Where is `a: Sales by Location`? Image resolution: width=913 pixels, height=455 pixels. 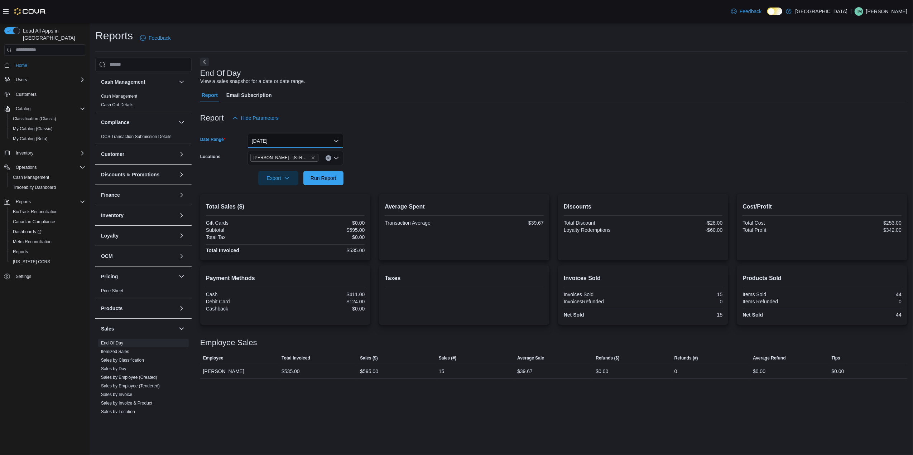
a: Sales by Location is located at coordinates (118, 412).